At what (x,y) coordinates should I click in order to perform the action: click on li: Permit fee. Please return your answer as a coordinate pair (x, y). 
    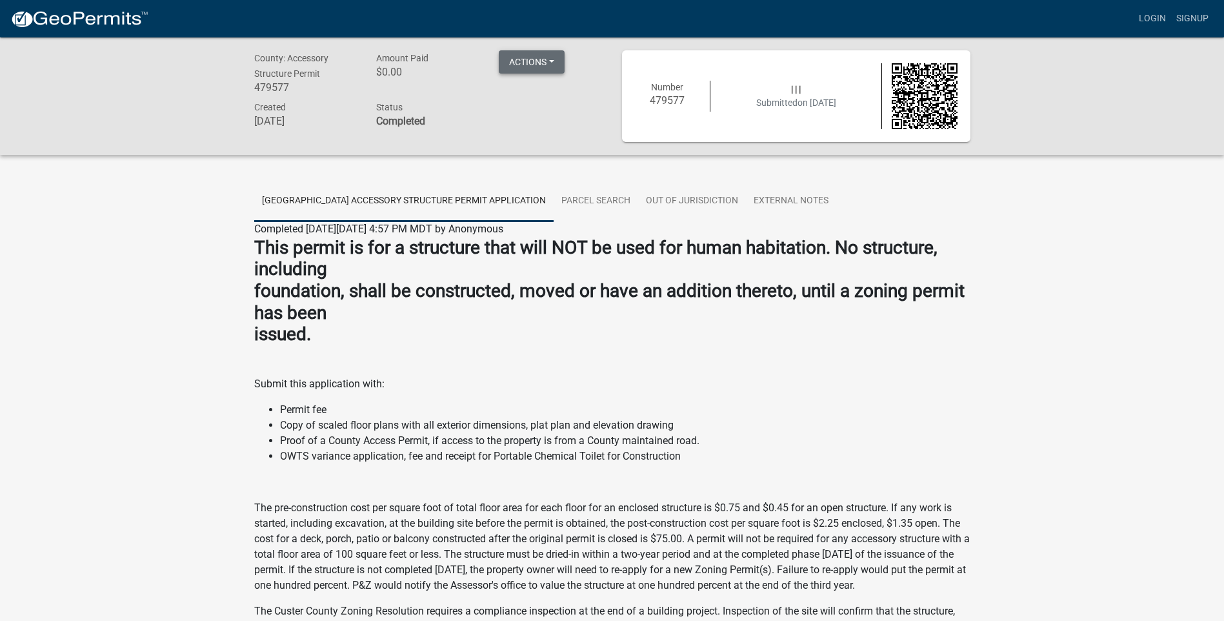
    Looking at the image, I should click on (625, 410).